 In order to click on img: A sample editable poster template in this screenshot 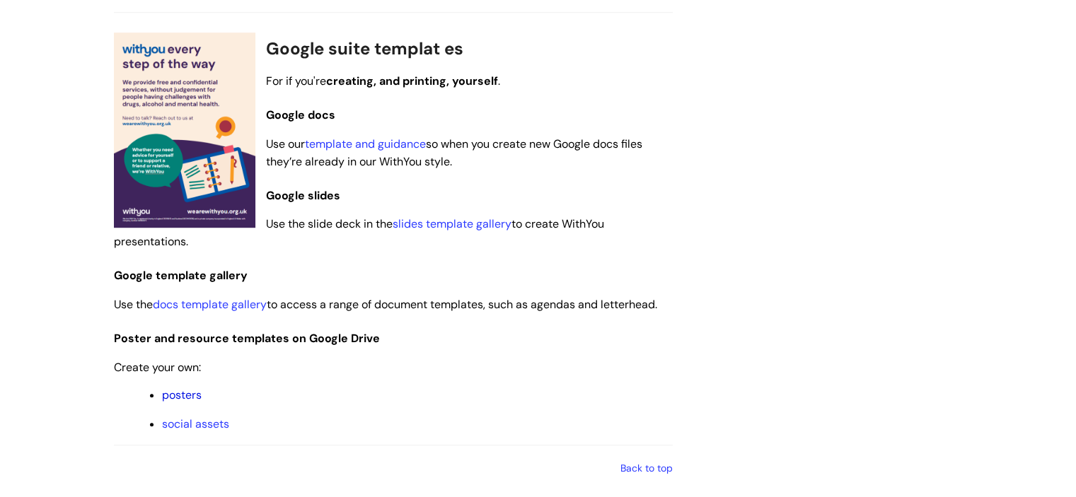, I will do `click(185, 130)`.